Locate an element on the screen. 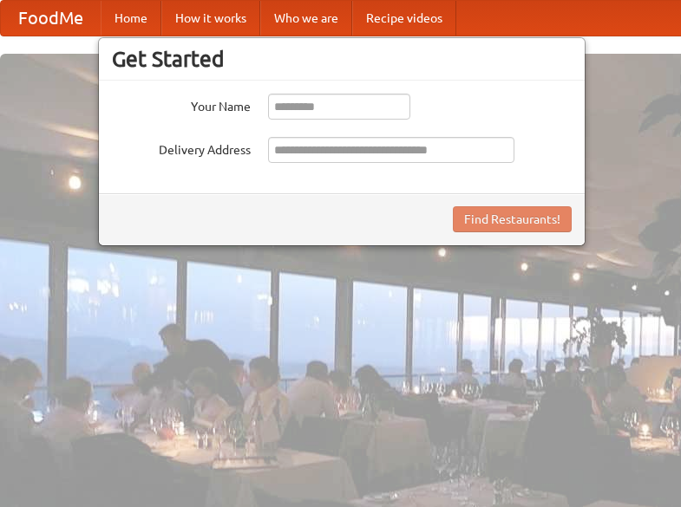 This screenshot has height=507, width=681. a: Who we are is located at coordinates (306, 18).